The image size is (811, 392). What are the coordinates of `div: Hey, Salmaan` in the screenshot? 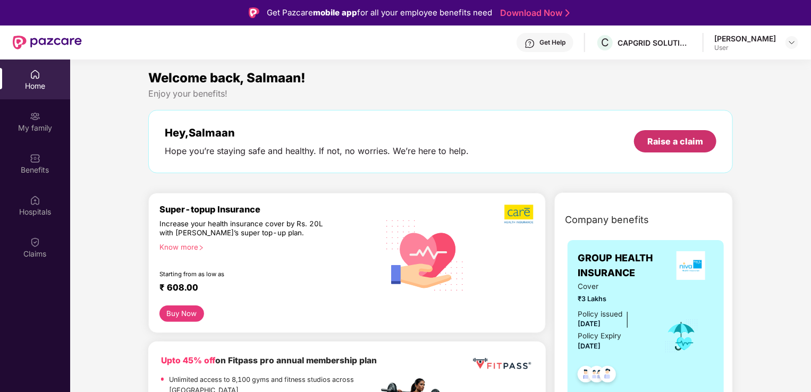 It's located at (317, 133).